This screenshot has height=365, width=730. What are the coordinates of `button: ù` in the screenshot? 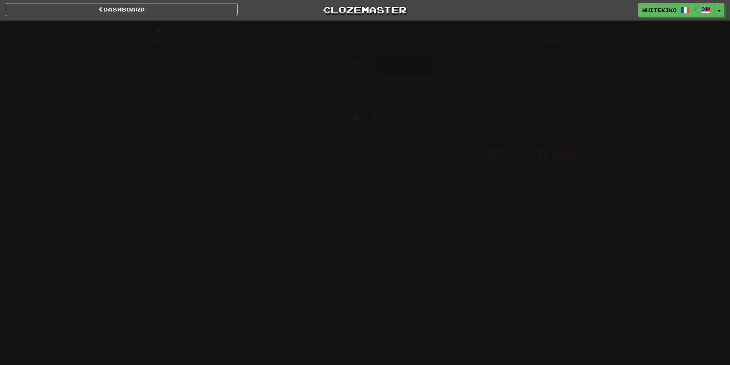 It's located at (439, 98).